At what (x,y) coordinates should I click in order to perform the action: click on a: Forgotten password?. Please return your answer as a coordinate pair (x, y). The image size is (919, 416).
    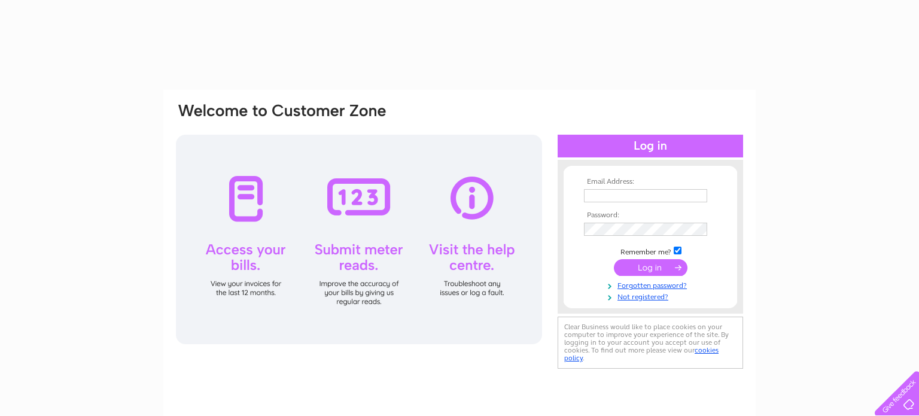
    Looking at the image, I should click on (651, 284).